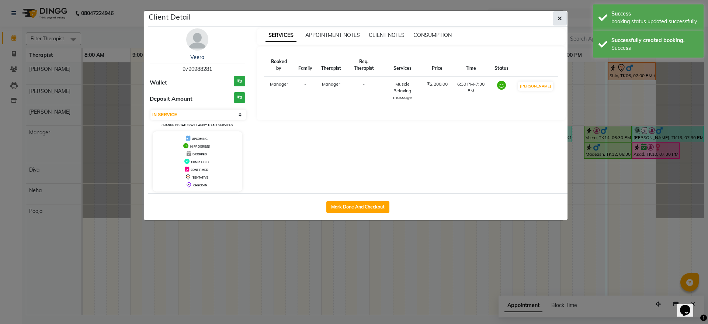 This screenshot has height=324, width=708. Describe the element at coordinates (200, 177) in the screenshot. I see `span: TENTATIVE` at that location.